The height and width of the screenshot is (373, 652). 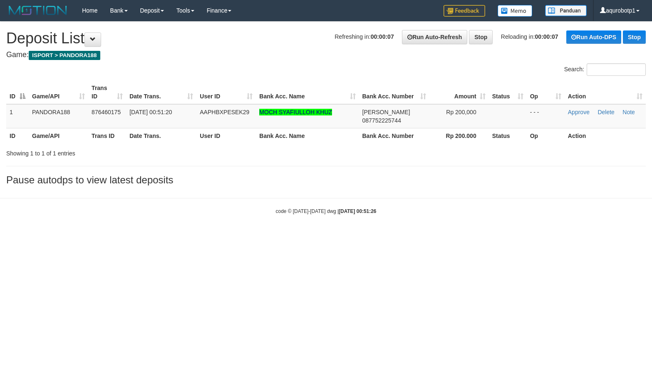 What do you see at coordinates (58, 135) in the screenshot?
I see `th: Game/API` at bounding box center [58, 135].